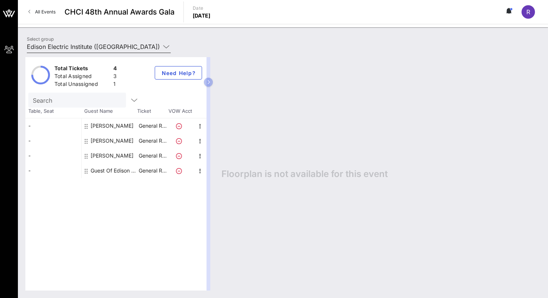 The height and width of the screenshot is (298, 548). What do you see at coordinates (82, 85) in the screenshot?
I see `div: Total Unassigned` at bounding box center [82, 85].